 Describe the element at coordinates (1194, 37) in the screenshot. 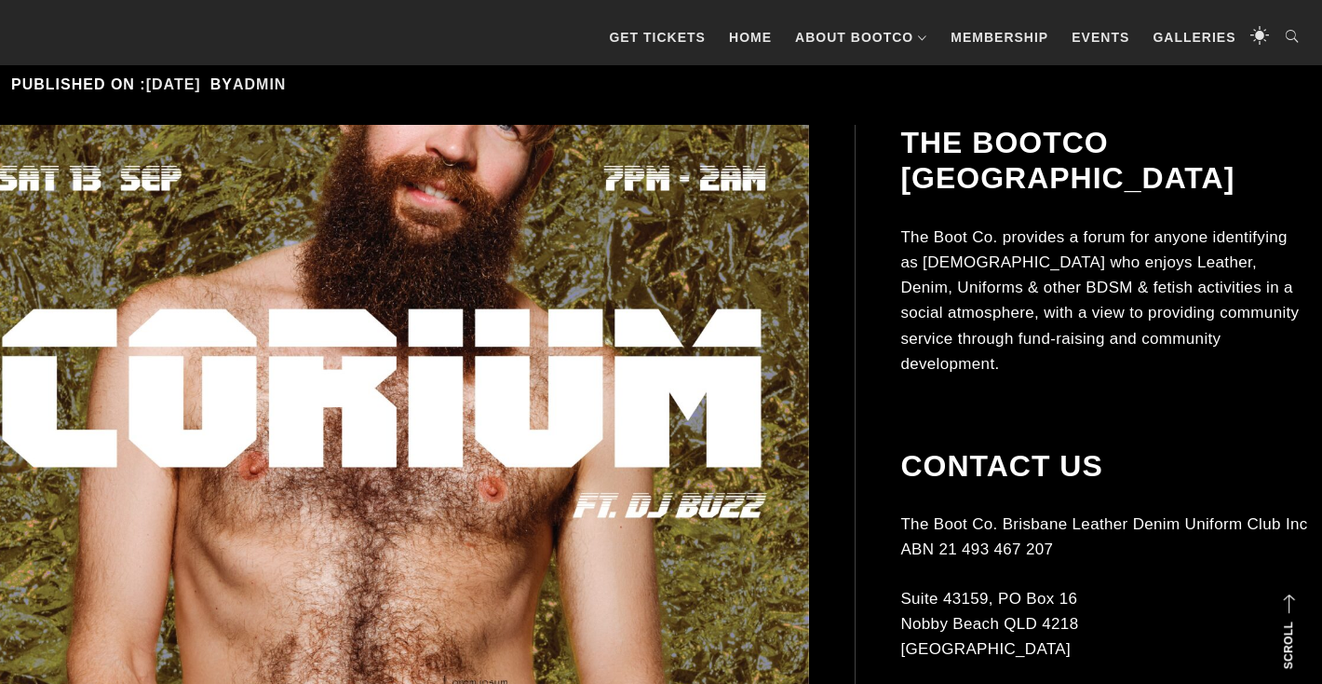

I see `a: Galleries` at that location.